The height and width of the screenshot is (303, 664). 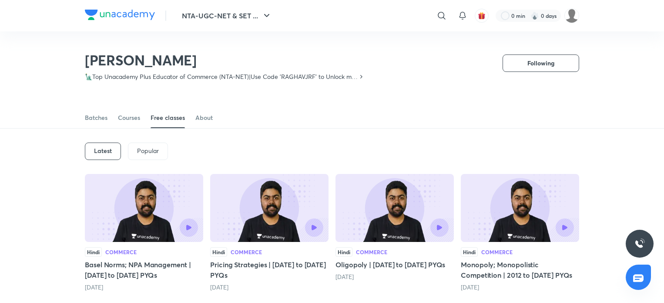 I want to click on img: Company Logo, so click(x=120, y=15).